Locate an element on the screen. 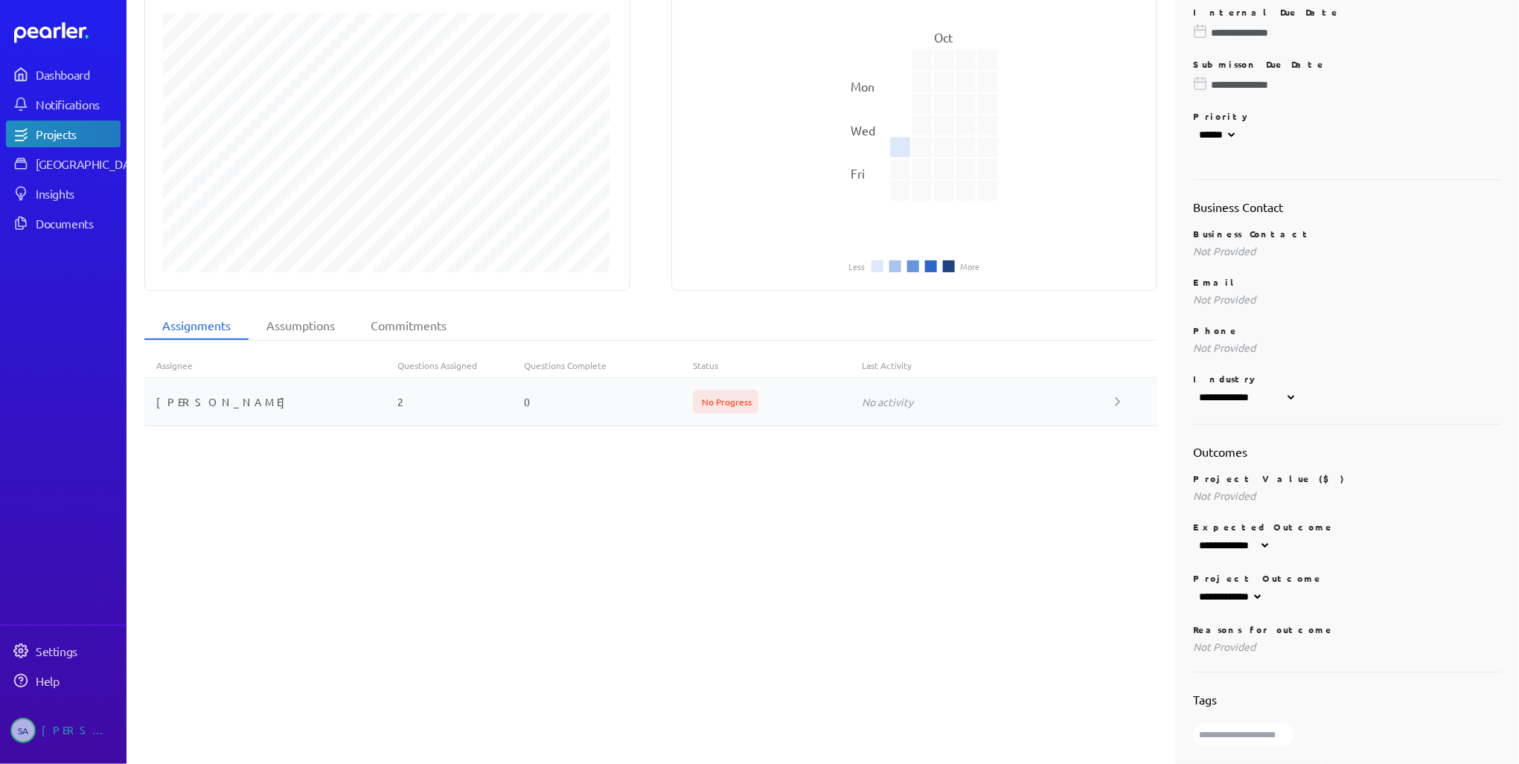  li: Commitments is located at coordinates (409, 326).